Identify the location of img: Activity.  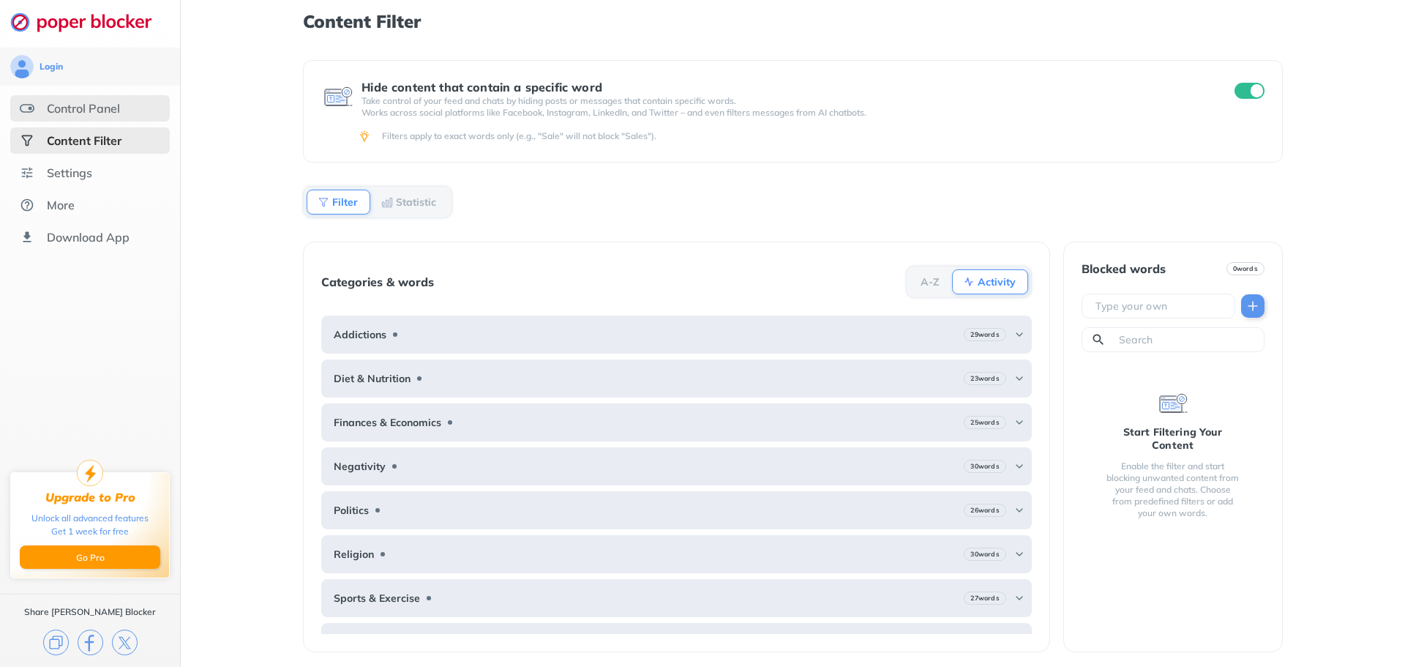
(969, 282).